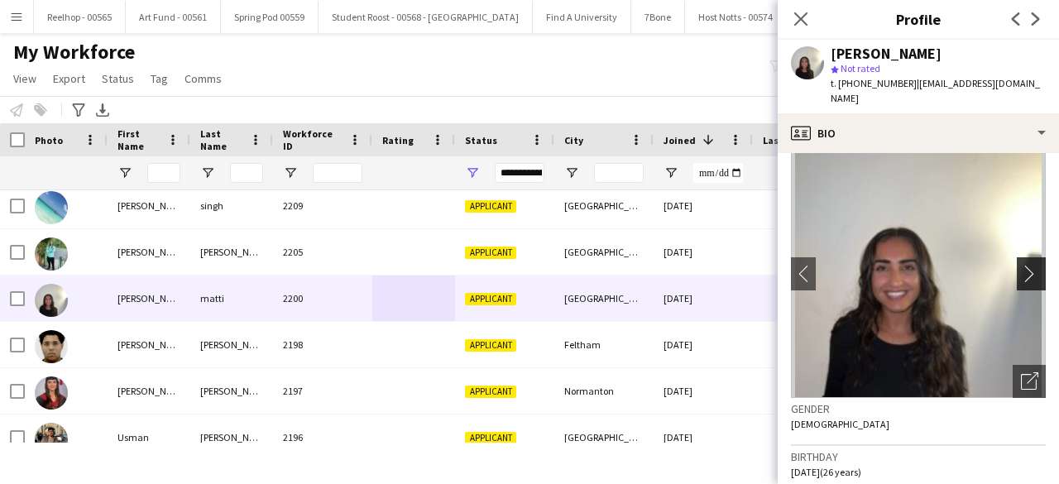 The height and width of the screenshot is (484, 1059). Describe the element at coordinates (270, 17) in the screenshot. I see `button: Spring Pod 00559` at that location.